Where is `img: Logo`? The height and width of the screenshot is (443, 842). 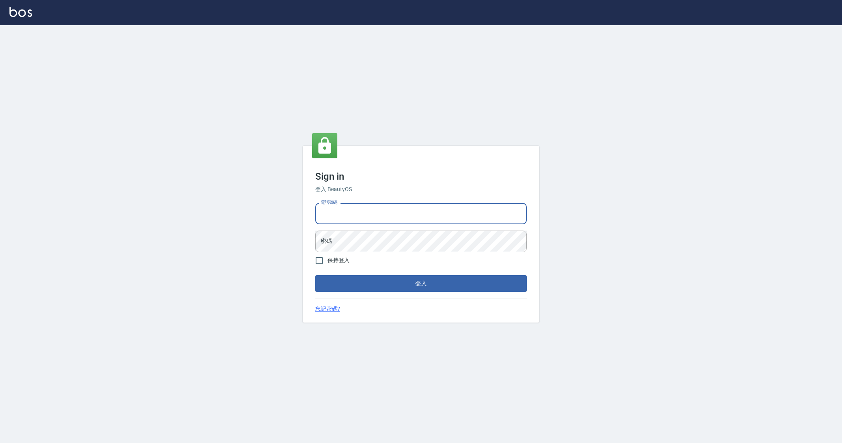 img: Logo is located at coordinates (21, 12).